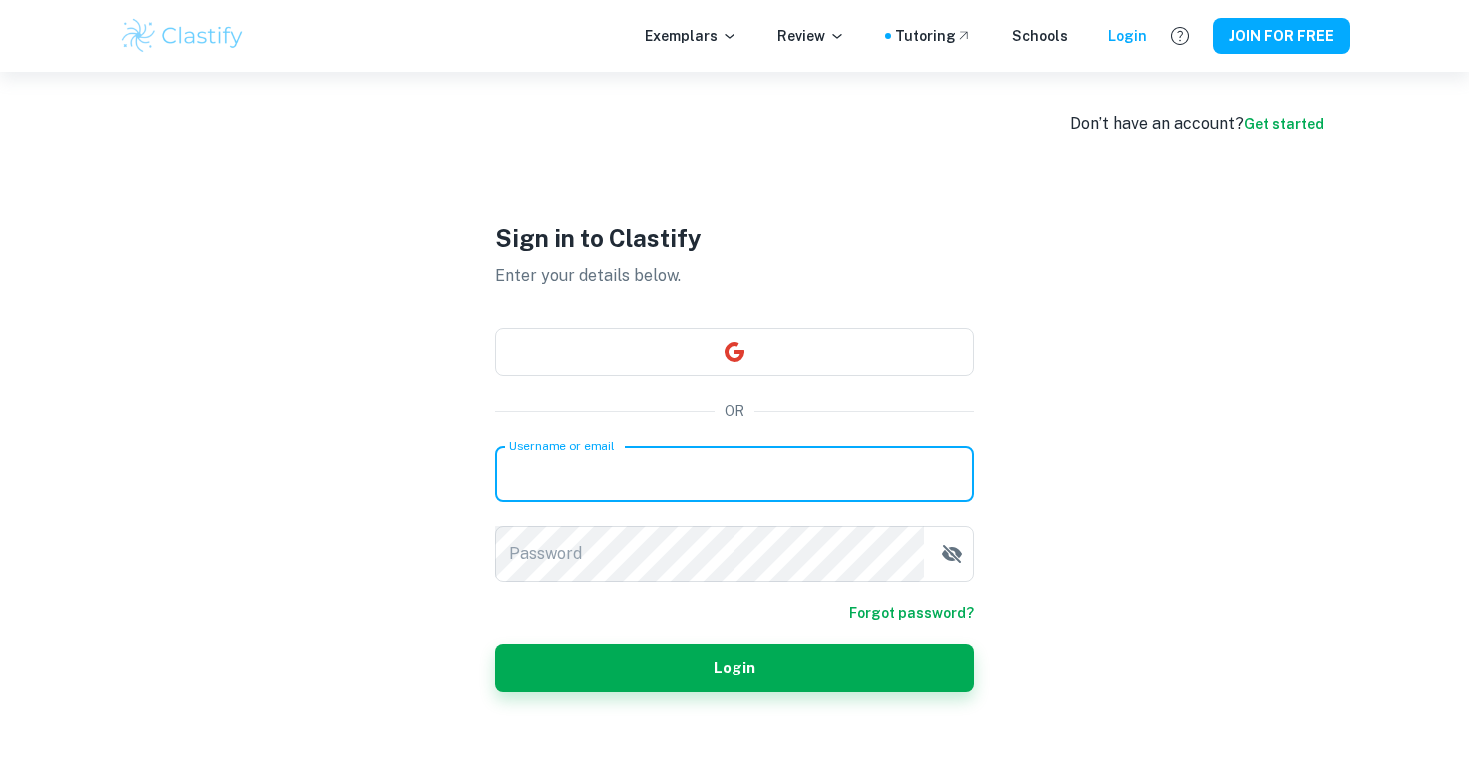 The height and width of the screenshot is (768, 1469). What do you see at coordinates (735, 668) in the screenshot?
I see `button: Login` at bounding box center [735, 668].